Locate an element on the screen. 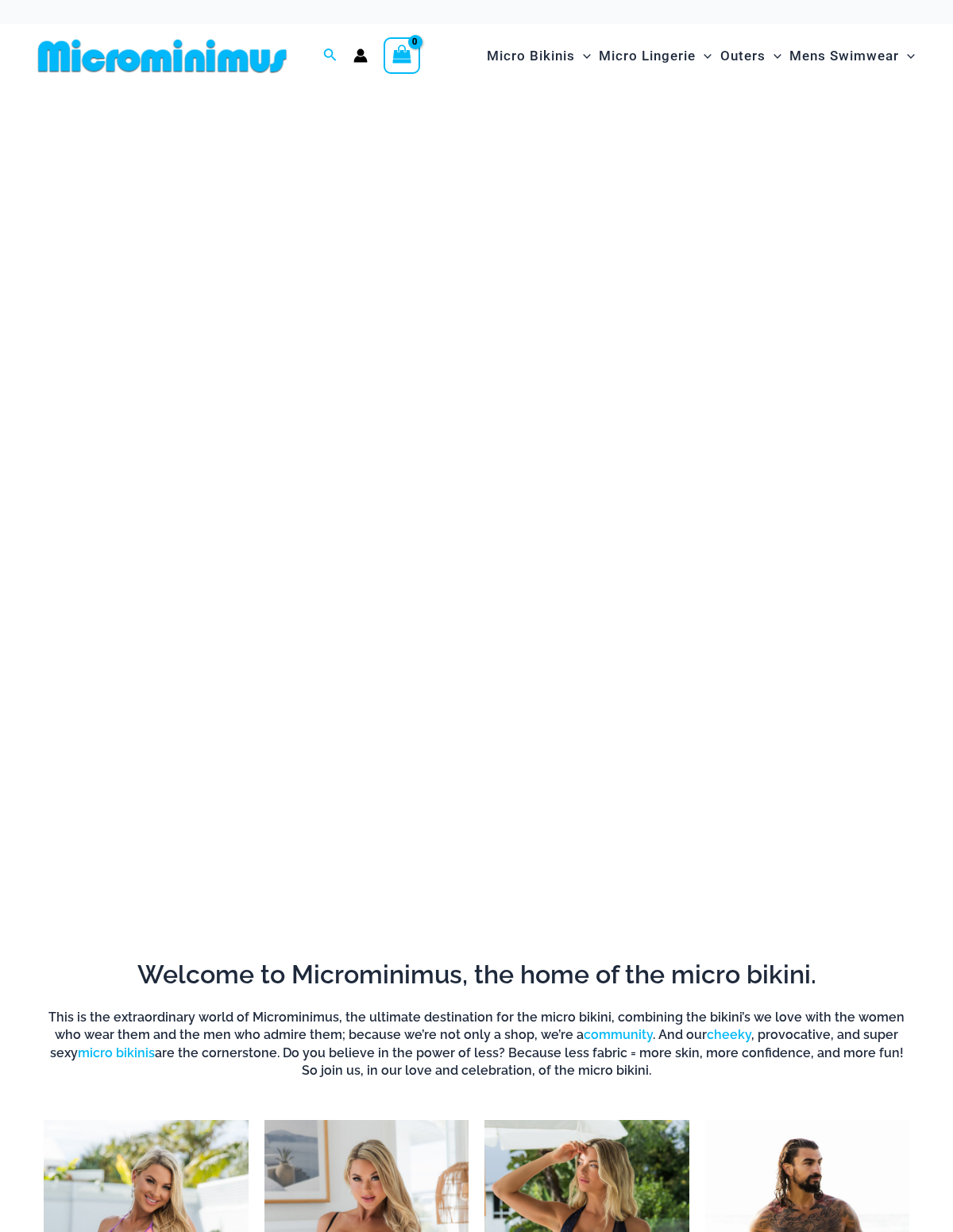  span: Mens Swimwear is located at coordinates (844, 56).